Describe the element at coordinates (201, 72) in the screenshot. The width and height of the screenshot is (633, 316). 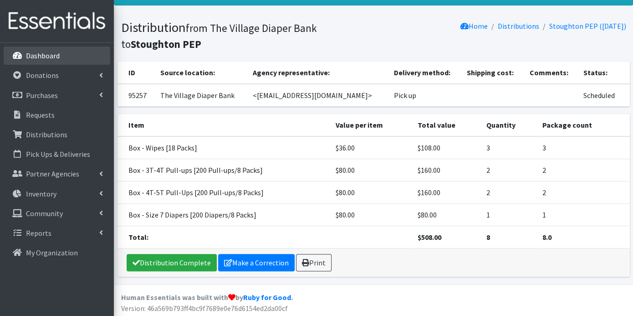
I see `th: Source location:` at that location.